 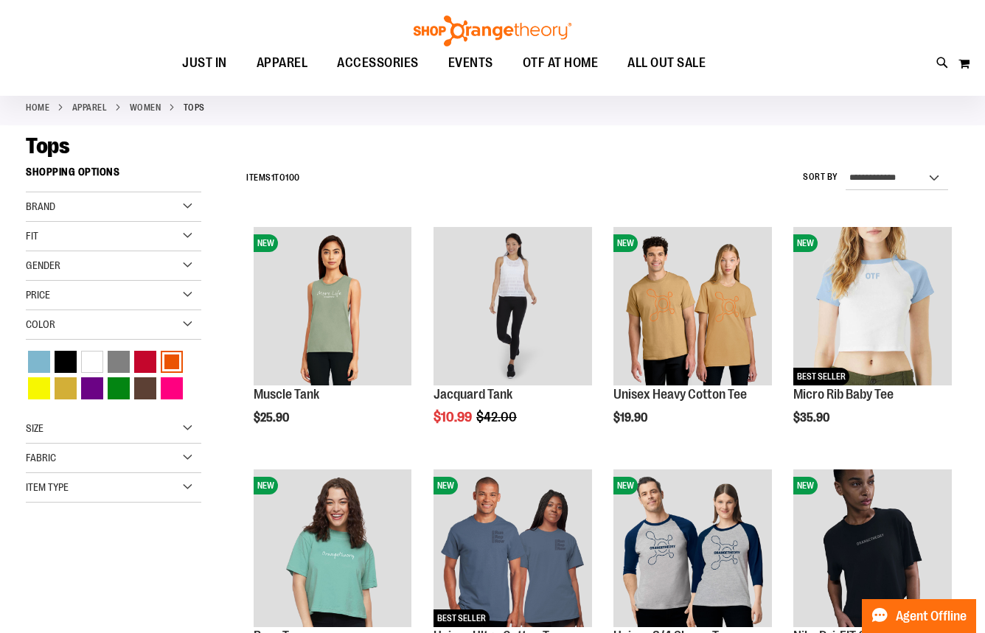 What do you see at coordinates (114, 175) in the screenshot?
I see `strong: Shopping Options` at bounding box center [114, 175].